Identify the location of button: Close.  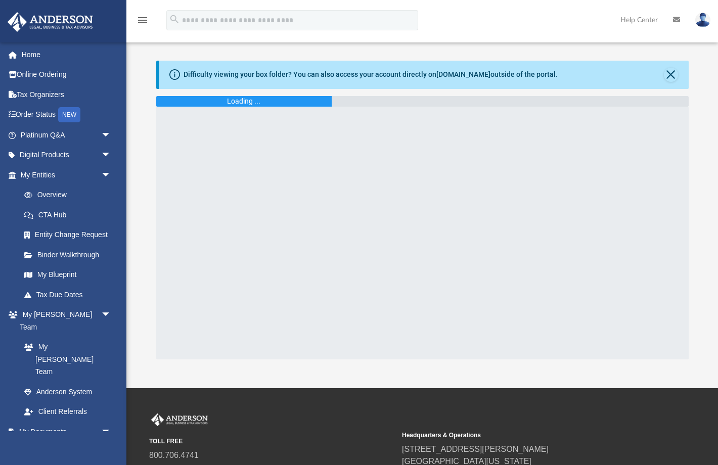
(671, 75).